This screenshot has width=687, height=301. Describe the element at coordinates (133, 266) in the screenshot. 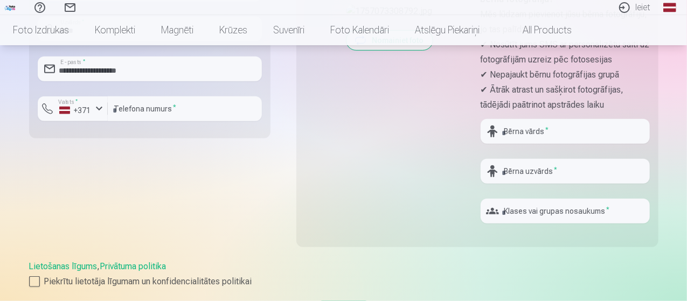

I see `a: Privātuma politika` at that location.